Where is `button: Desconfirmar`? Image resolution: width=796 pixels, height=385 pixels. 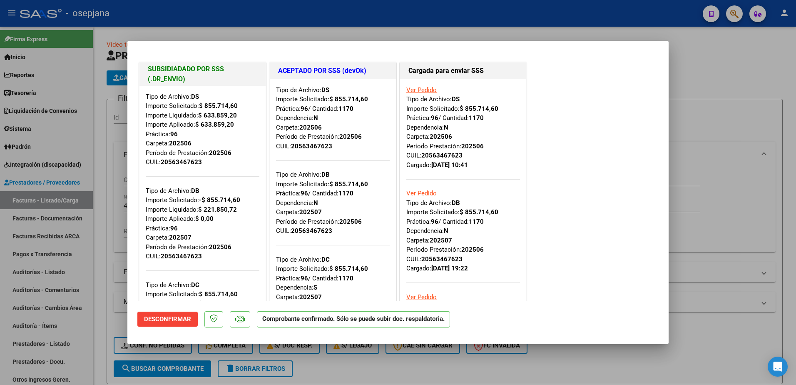 button: Desconfirmar is located at coordinates (167, 319).